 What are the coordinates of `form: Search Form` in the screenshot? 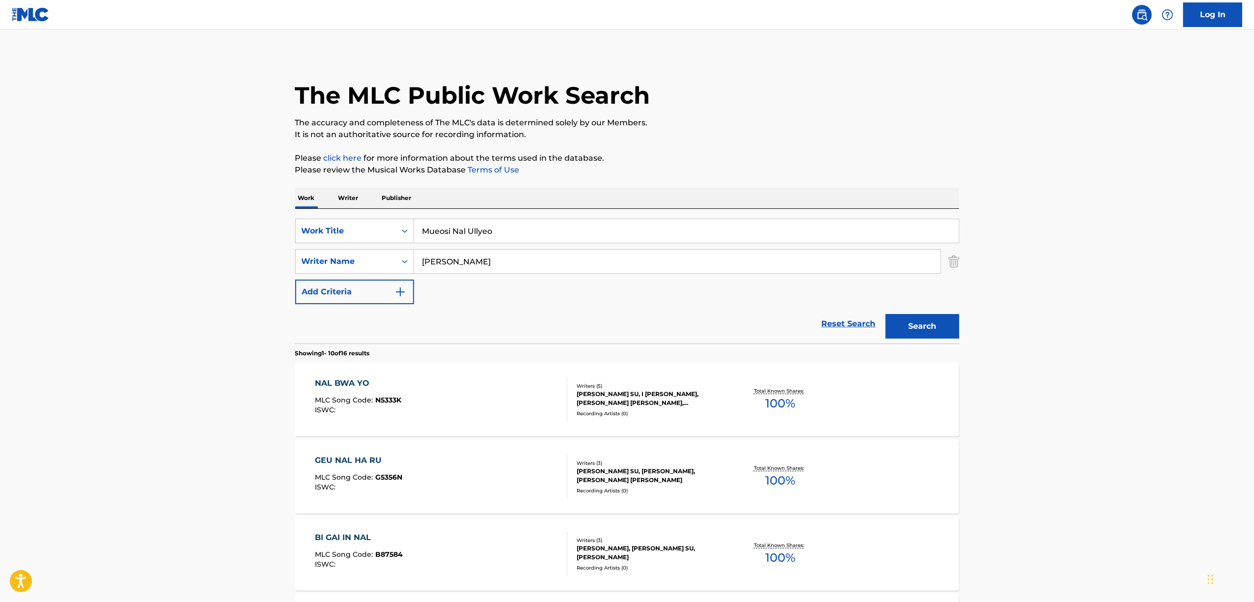 It's located at (627, 281).